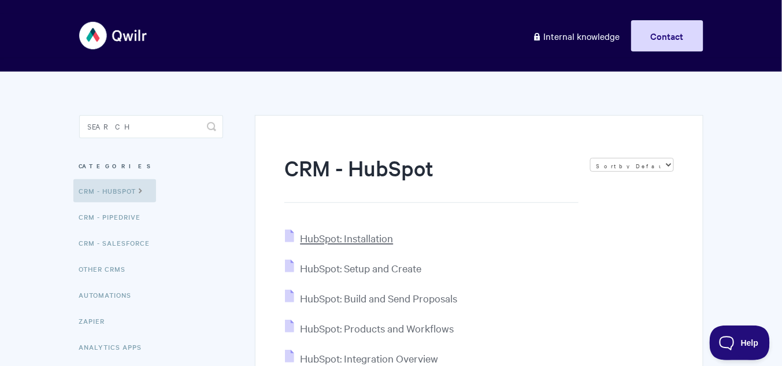 Image resolution: width=782 pixels, height=366 pixels. What do you see at coordinates (361, 358) in the screenshot?
I see `a: HubSpot: Integration Overview` at bounding box center [361, 358].